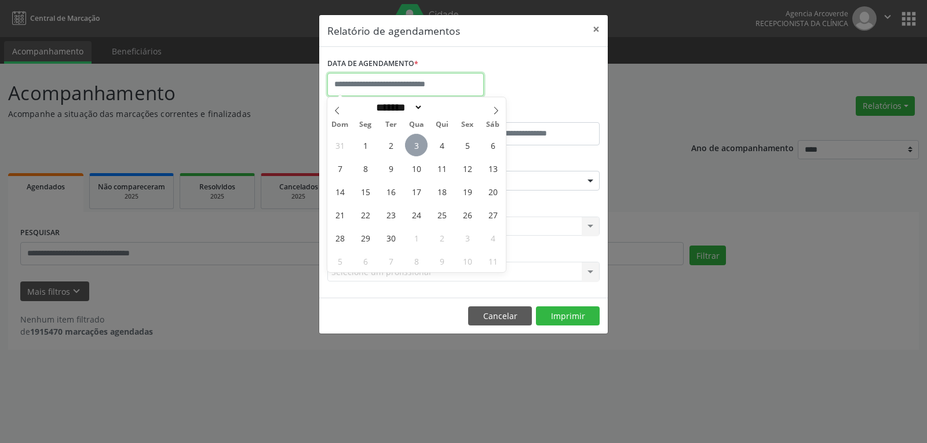  I want to click on span: Outubro 5, 2025, so click(340, 261).